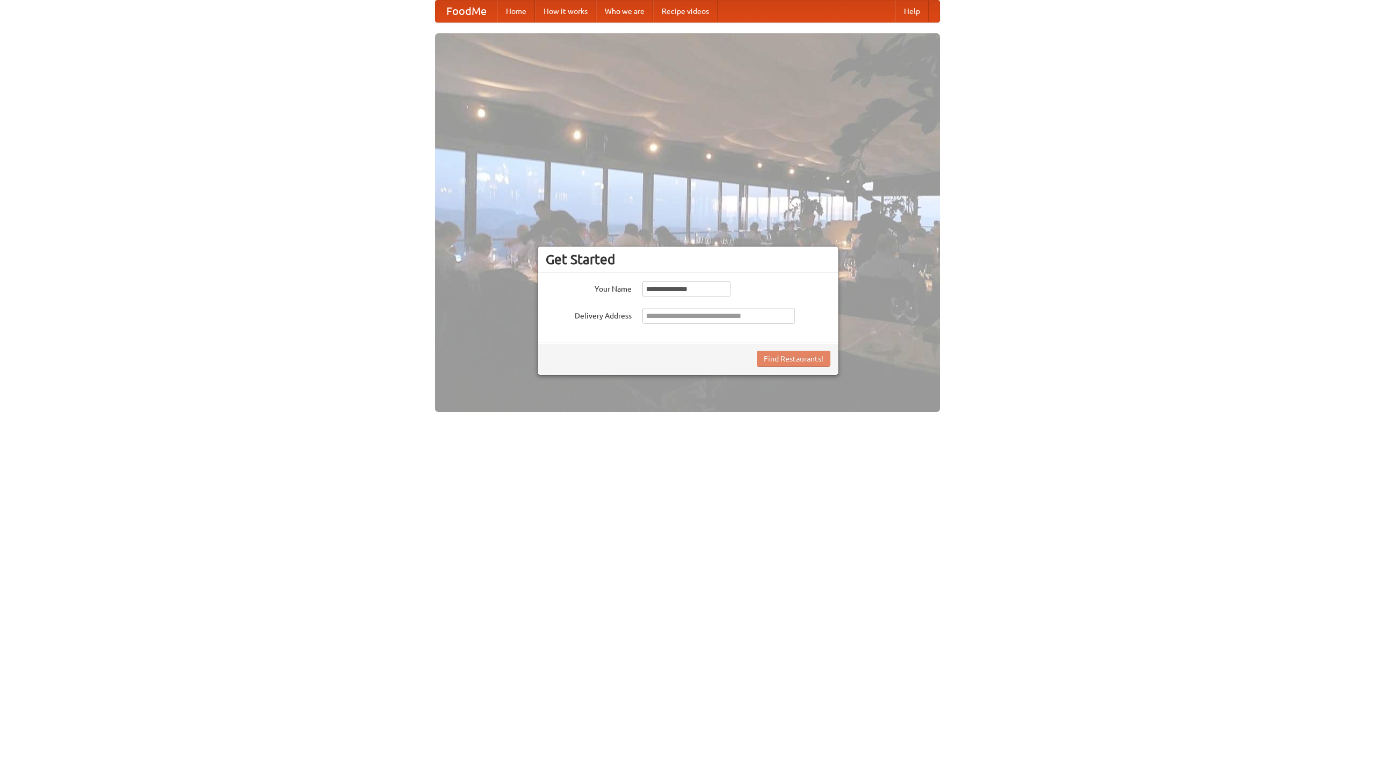 The height and width of the screenshot is (760, 1375). I want to click on a: Home, so click(516, 11).